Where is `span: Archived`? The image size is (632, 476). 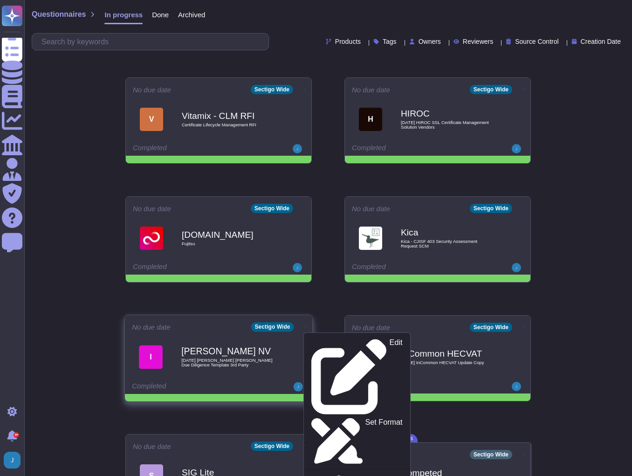
span: Archived is located at coordinates (192, 14).